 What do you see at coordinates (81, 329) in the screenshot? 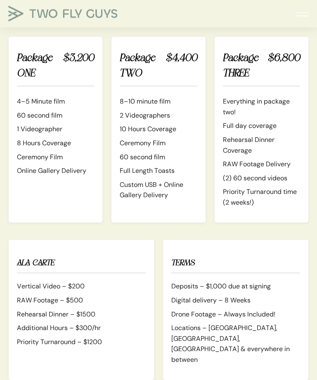
I see `li: Additional Hours – $300/hr` at bounding box center [81, 329].